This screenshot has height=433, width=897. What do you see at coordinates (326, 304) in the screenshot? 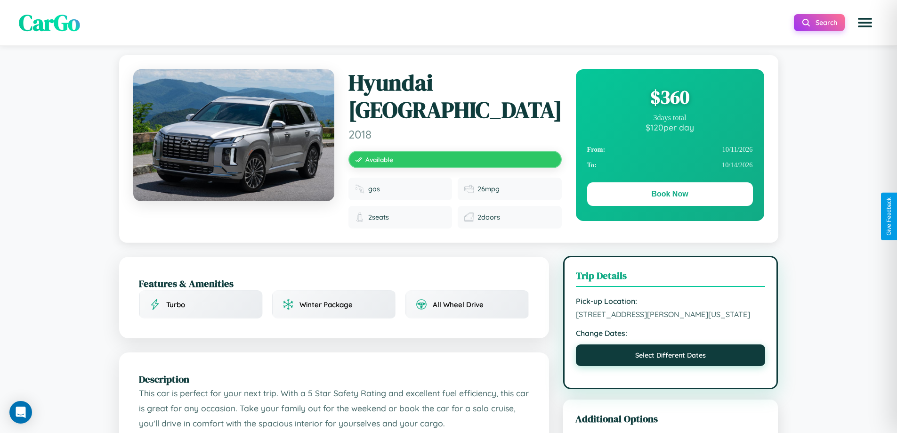
I see `span: Winter Package` at bounding box center [326, 304].